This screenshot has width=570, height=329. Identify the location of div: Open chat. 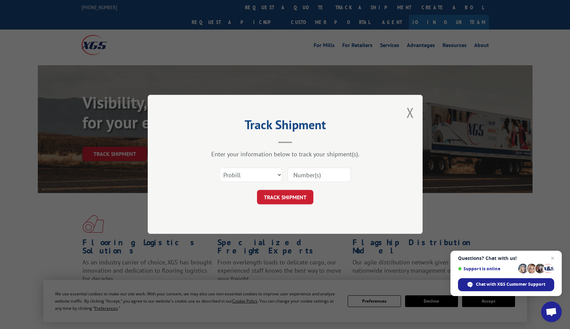
(551, 312).